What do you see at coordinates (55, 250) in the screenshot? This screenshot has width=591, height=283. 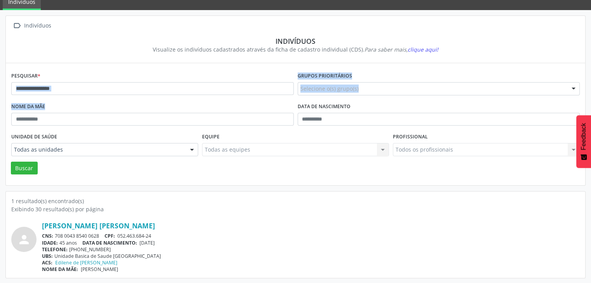 I see `span: TELEFONE:` at bounding box center [55, 250].